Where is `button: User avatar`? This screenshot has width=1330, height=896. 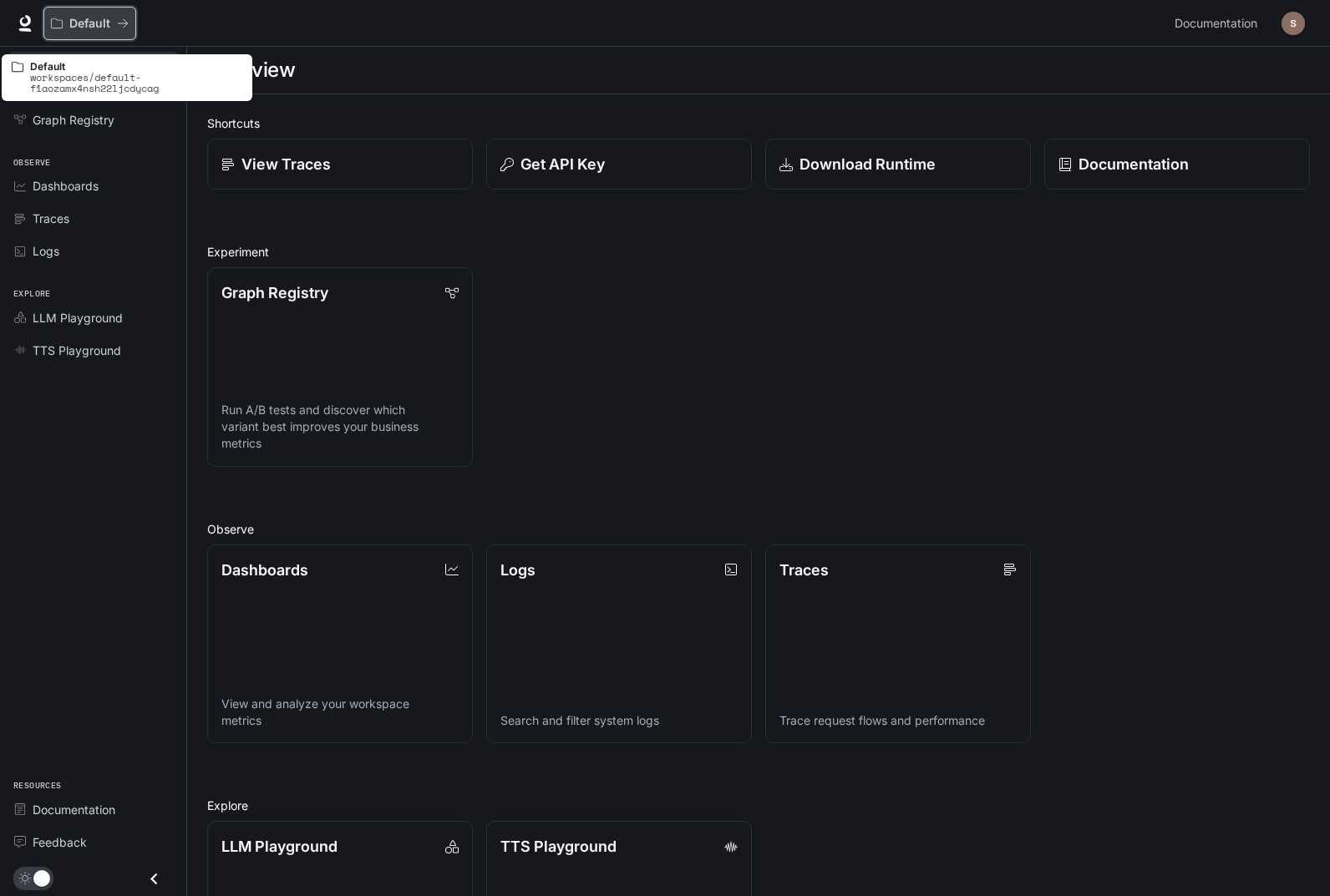 button: User avatar is located at coordinates (1293, 23).